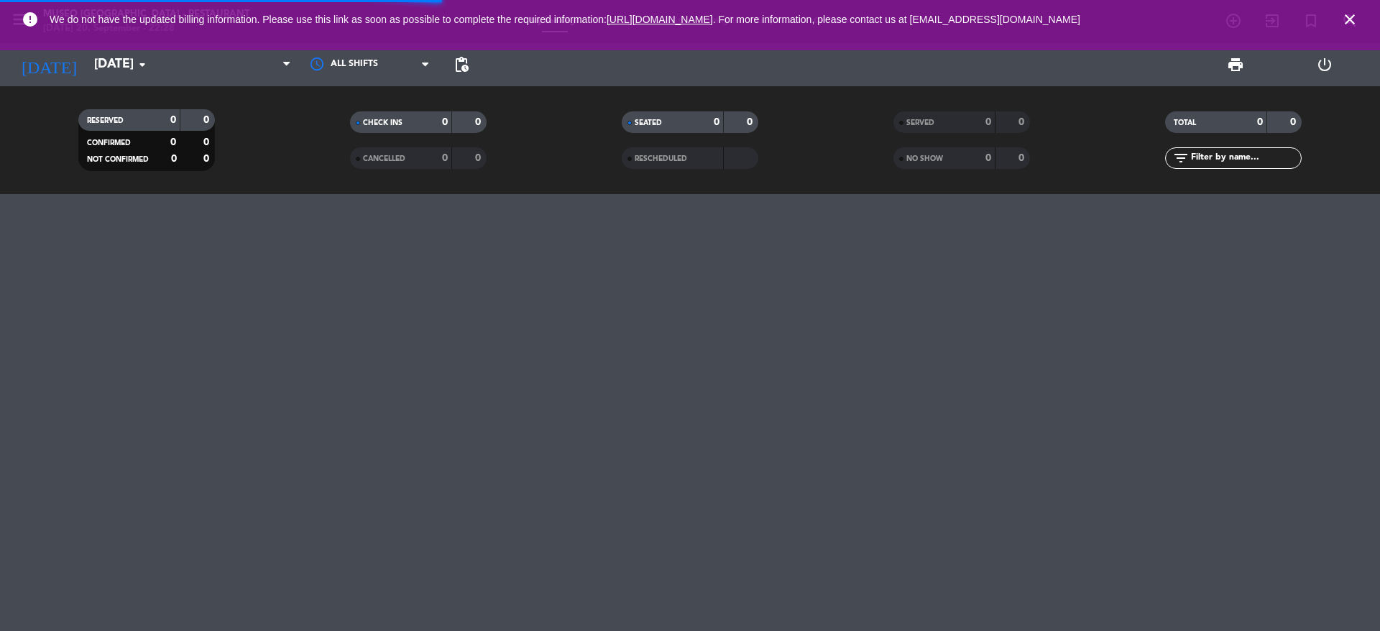  I want to click on i: arrow_drop_down, so click(142, 65).